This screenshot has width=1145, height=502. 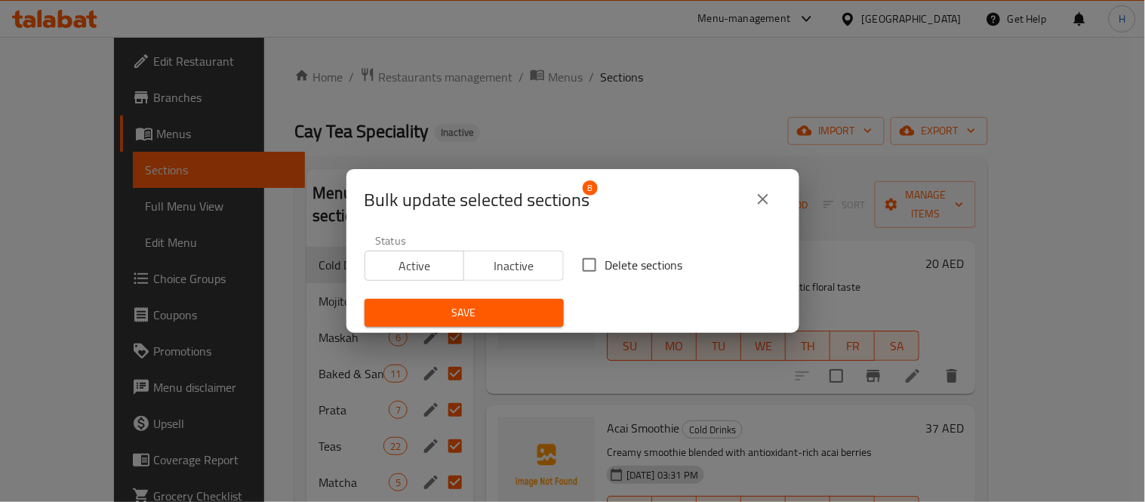 What do you see at coordinates (590, 188) in the screenshot?
I see `span: 8` at bounding box center [590, 188].